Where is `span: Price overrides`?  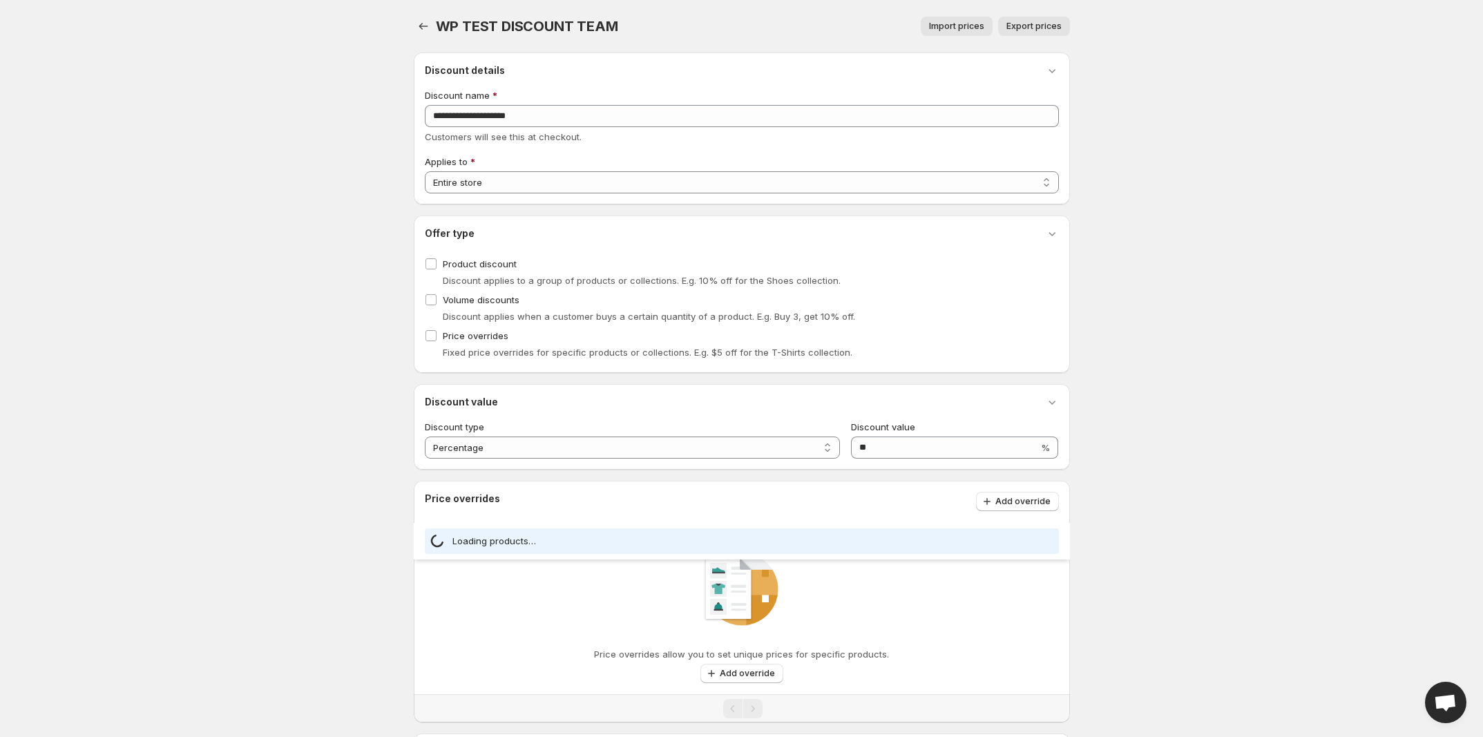
span: Price overrides is located at coordinates (475, 336).